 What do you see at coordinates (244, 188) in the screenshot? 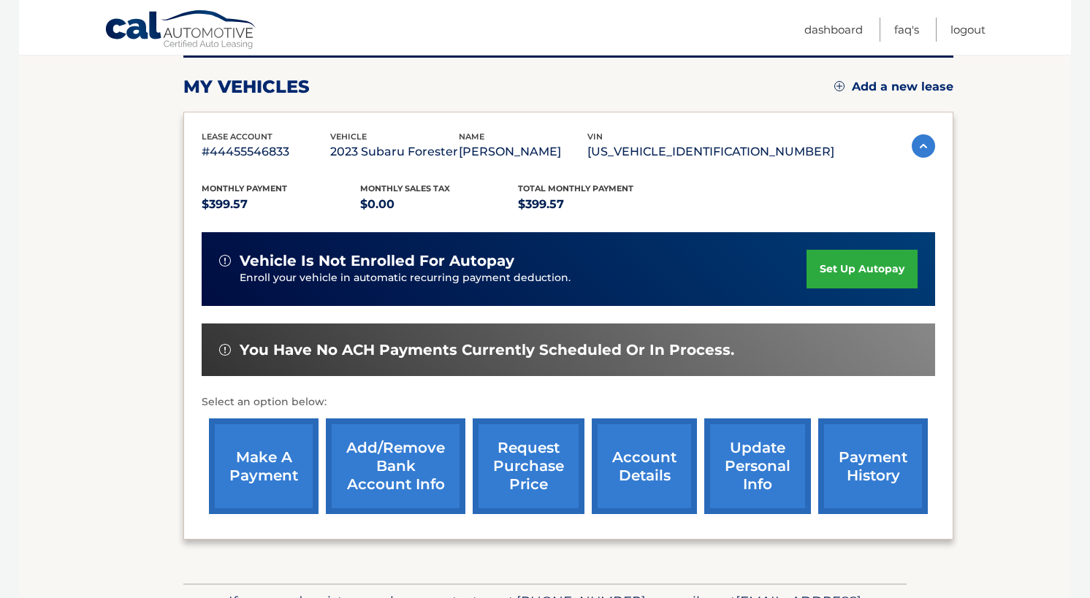
I see `span: Monthly Payment` at bounding box center [244, 188].